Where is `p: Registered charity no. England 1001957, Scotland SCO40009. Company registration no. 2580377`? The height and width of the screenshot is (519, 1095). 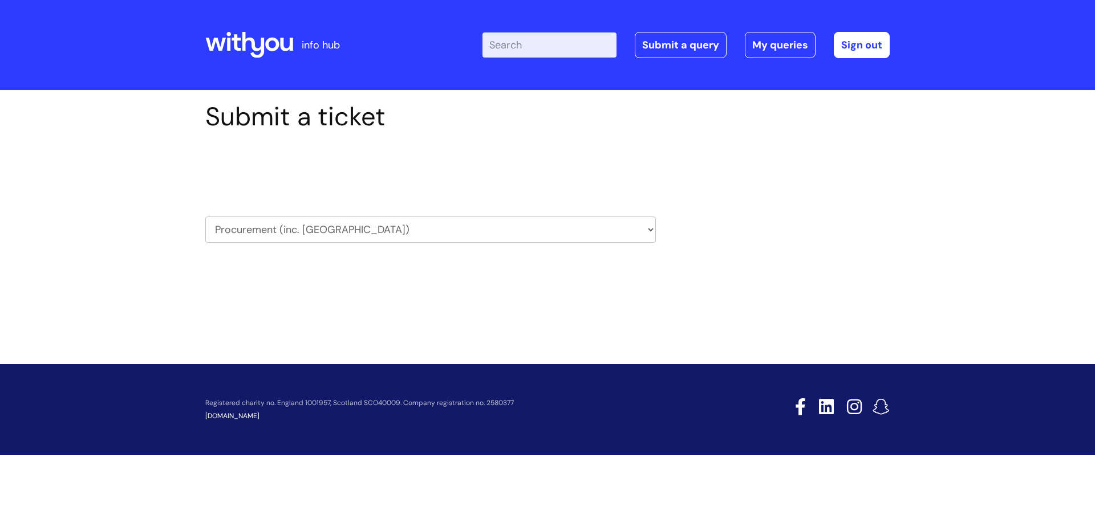
p: Registered charity no. England 1001957, Scotland SCO40009. Company registration no. 2580377 is located at coordinates (460, 403).